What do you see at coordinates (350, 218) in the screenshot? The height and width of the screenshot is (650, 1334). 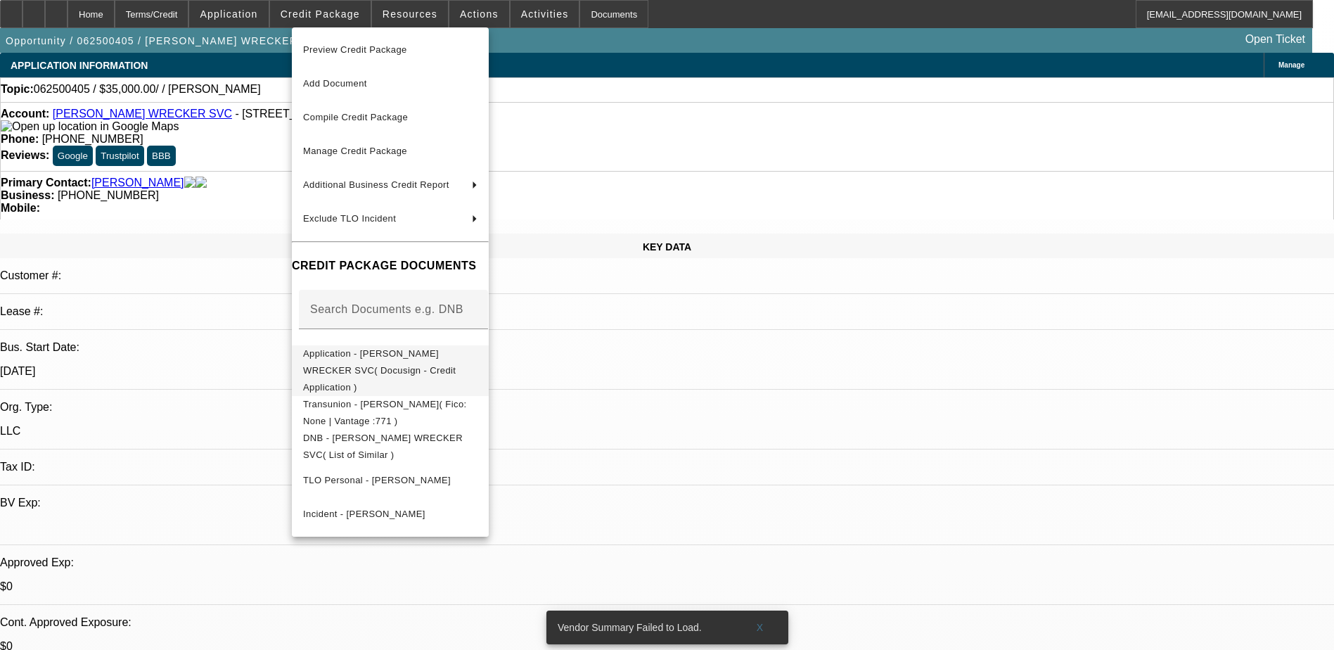 I see `span: Exclude TLO Incident` at bounding box center [350, 218].